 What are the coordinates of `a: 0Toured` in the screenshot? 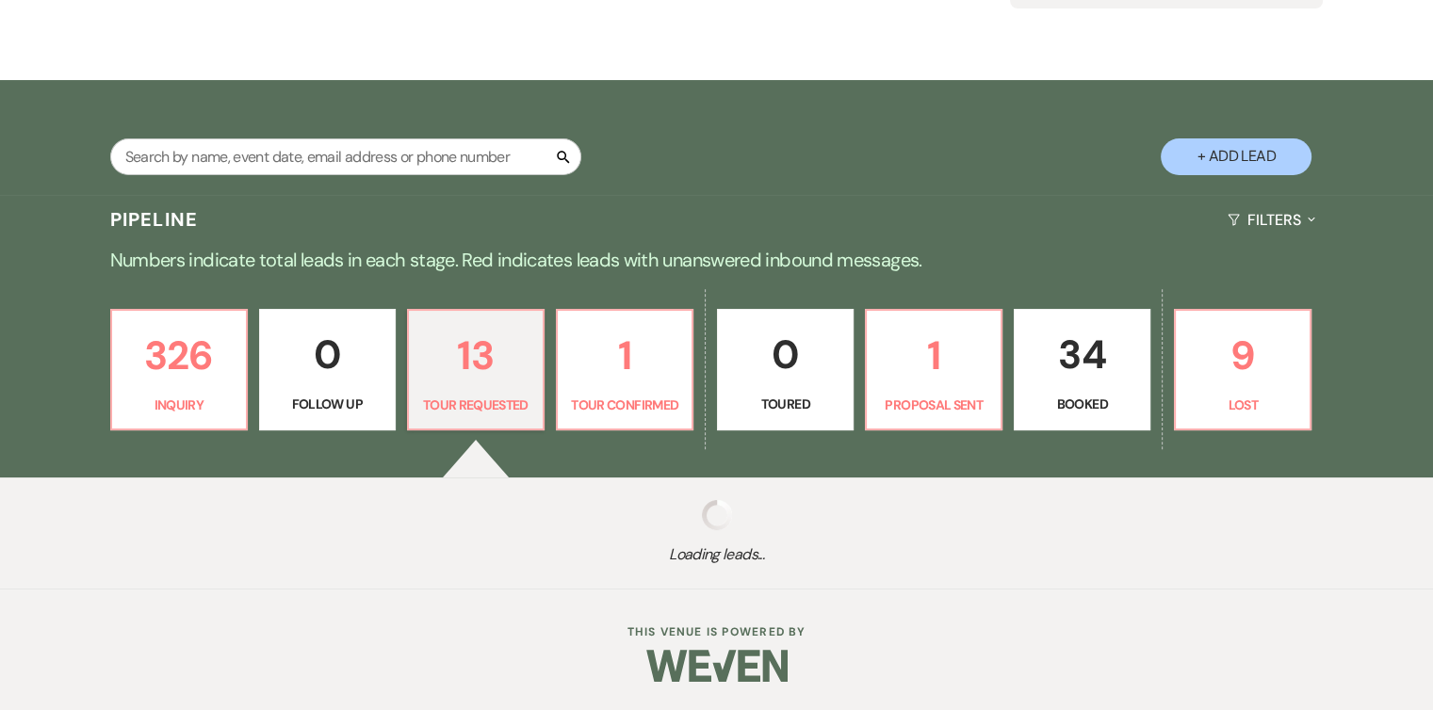 It's located at (785, 370).